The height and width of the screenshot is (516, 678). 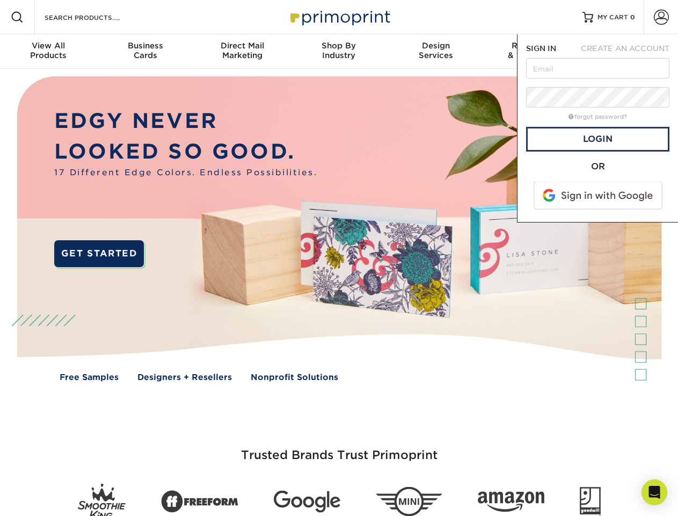 What do you see at coordinates (436, 46) in the screenshot?
I see `span: Design` at bounding box center [436, 46].